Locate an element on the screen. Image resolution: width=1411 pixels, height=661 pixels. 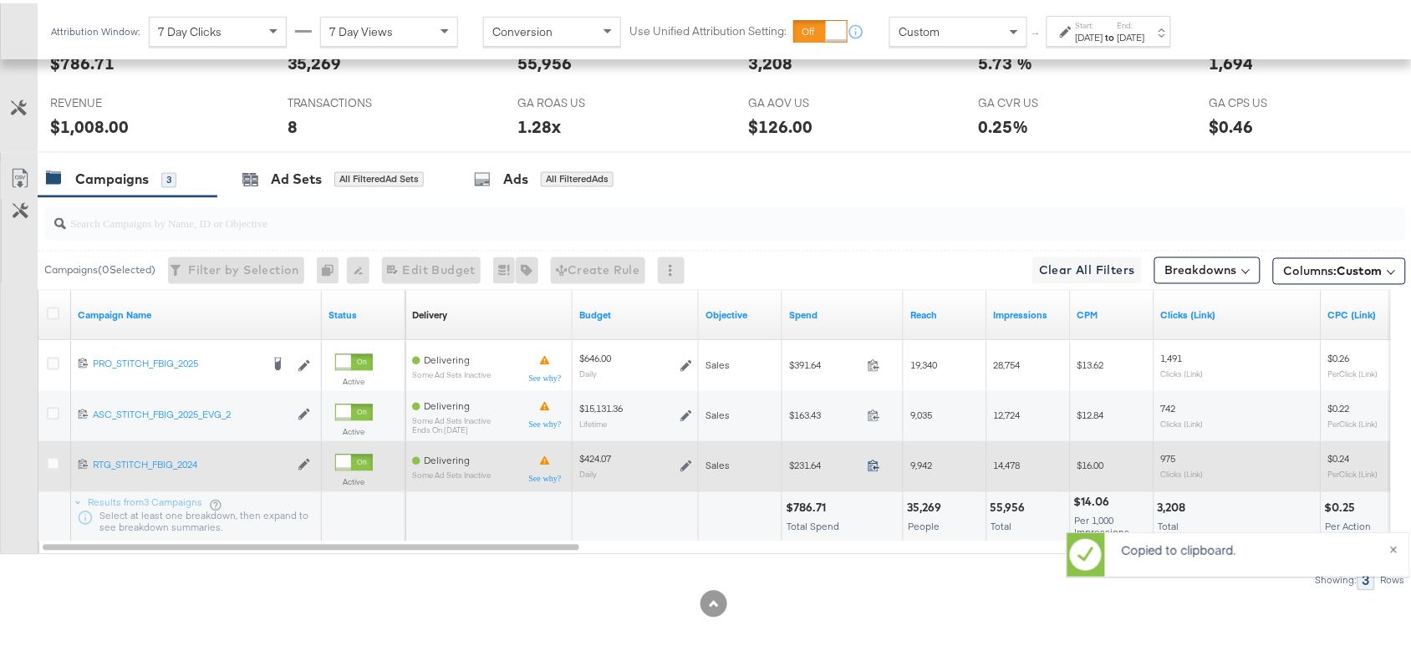
span: $391.64 is located at coordinates (825, 362).